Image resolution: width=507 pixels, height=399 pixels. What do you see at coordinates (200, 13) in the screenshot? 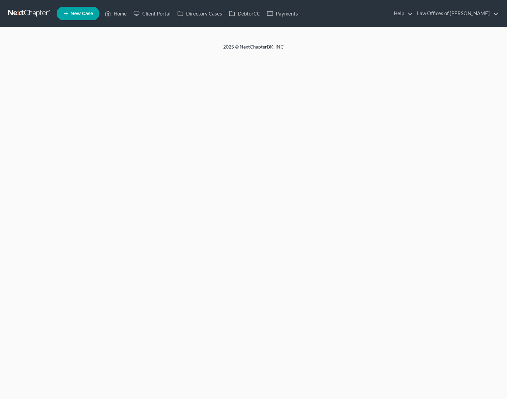
I see `a: Directory Cases` at bounding box center [200, 13].